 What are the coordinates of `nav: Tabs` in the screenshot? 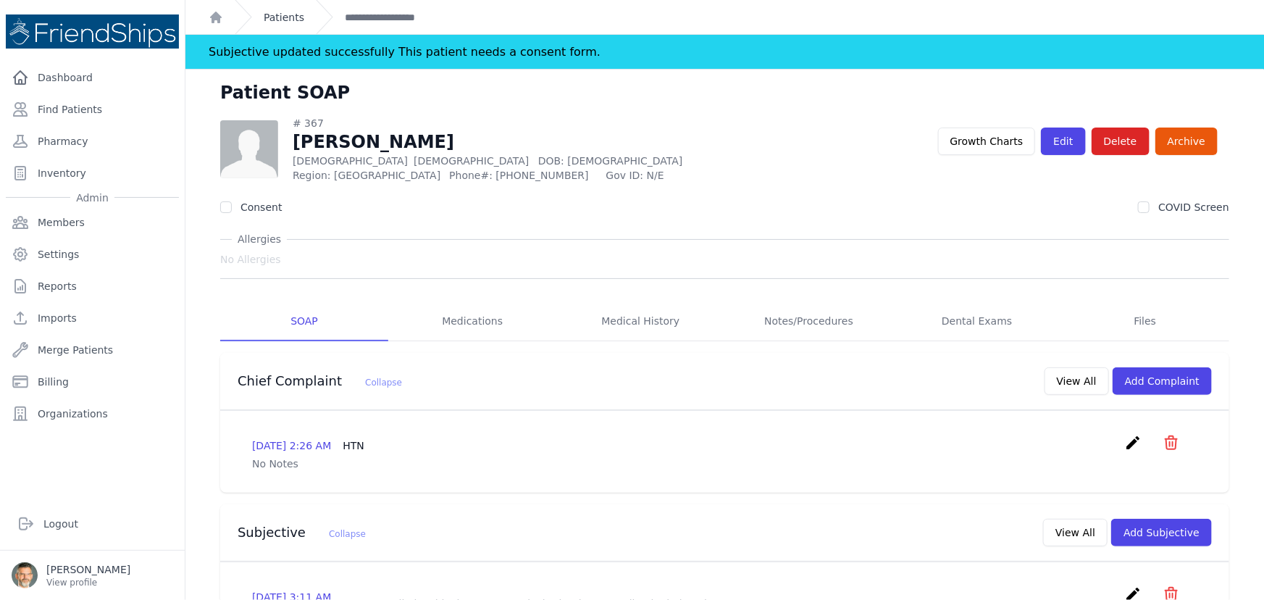 It's located at (724, 322).